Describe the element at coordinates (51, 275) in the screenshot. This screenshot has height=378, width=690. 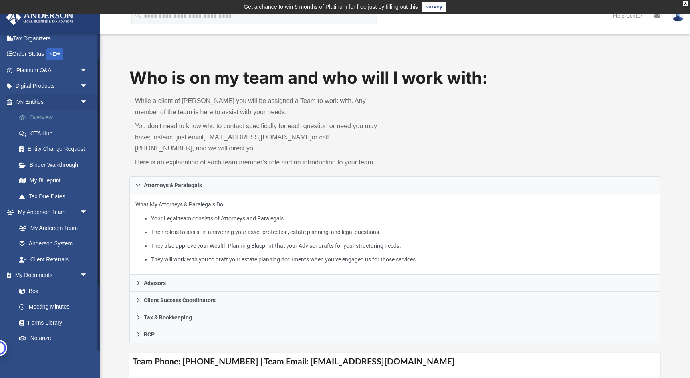
I see `a: My Documentsarrow_drop_down` at that location.